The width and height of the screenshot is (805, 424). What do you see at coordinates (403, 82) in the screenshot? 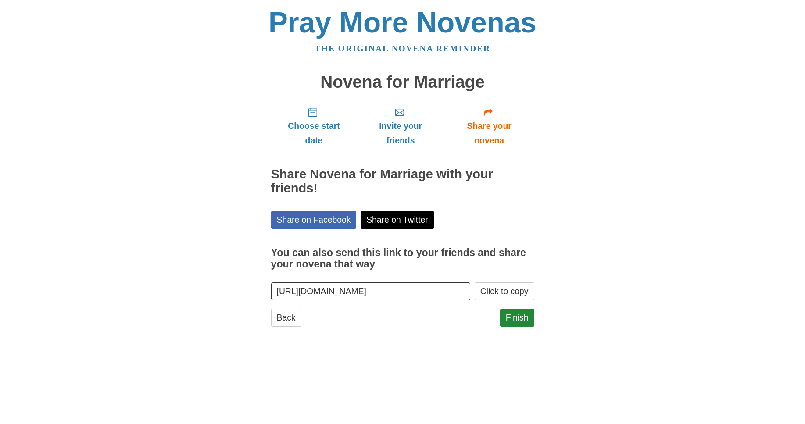
I see `h1: Novena for Marriage` at bounding box center [403, 82].